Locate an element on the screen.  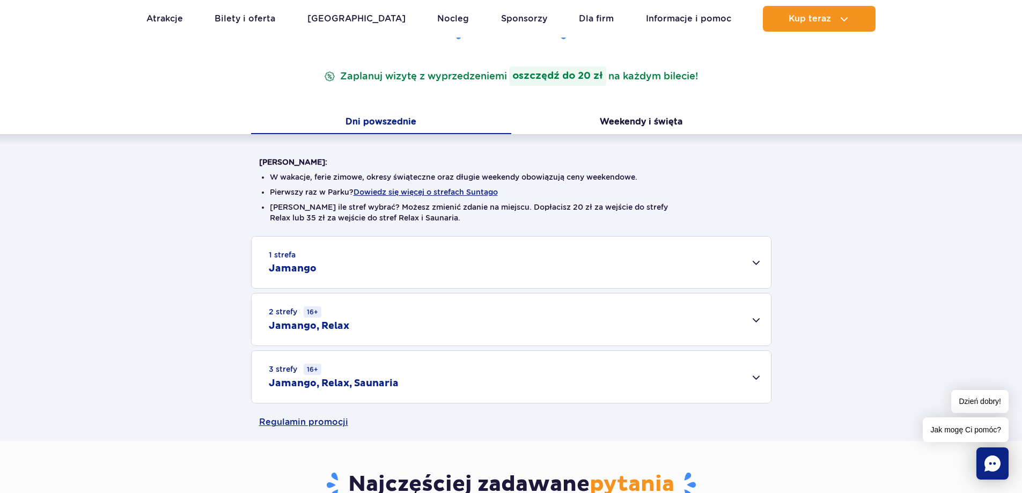
p: Zaplanuj wizytę z wyprzedzeniem na każdym bilecie! is located at coordinates (511, 76).